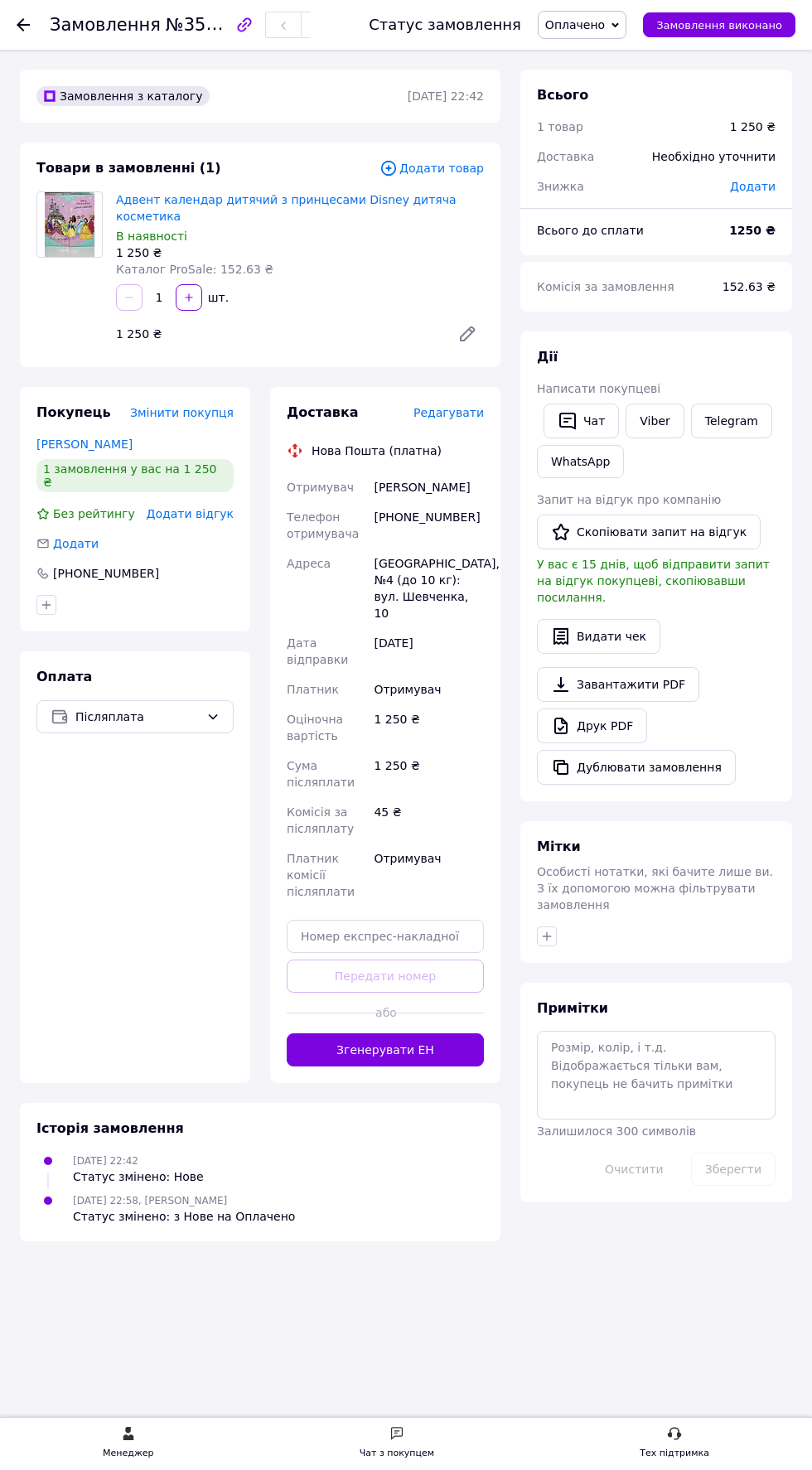 The height and width of the screenshot is (1470, 812). I want to click on button: Скопіювати запит на відгук, so click(649, 532).